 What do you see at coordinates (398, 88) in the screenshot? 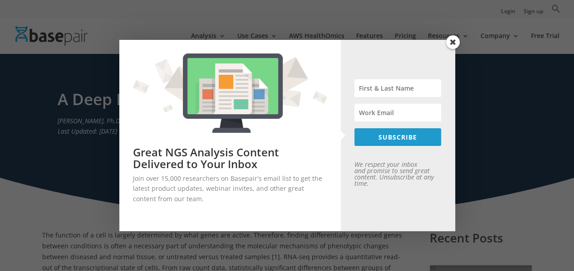
I see `input: First & Last Name` at bounding box center [398, 88].